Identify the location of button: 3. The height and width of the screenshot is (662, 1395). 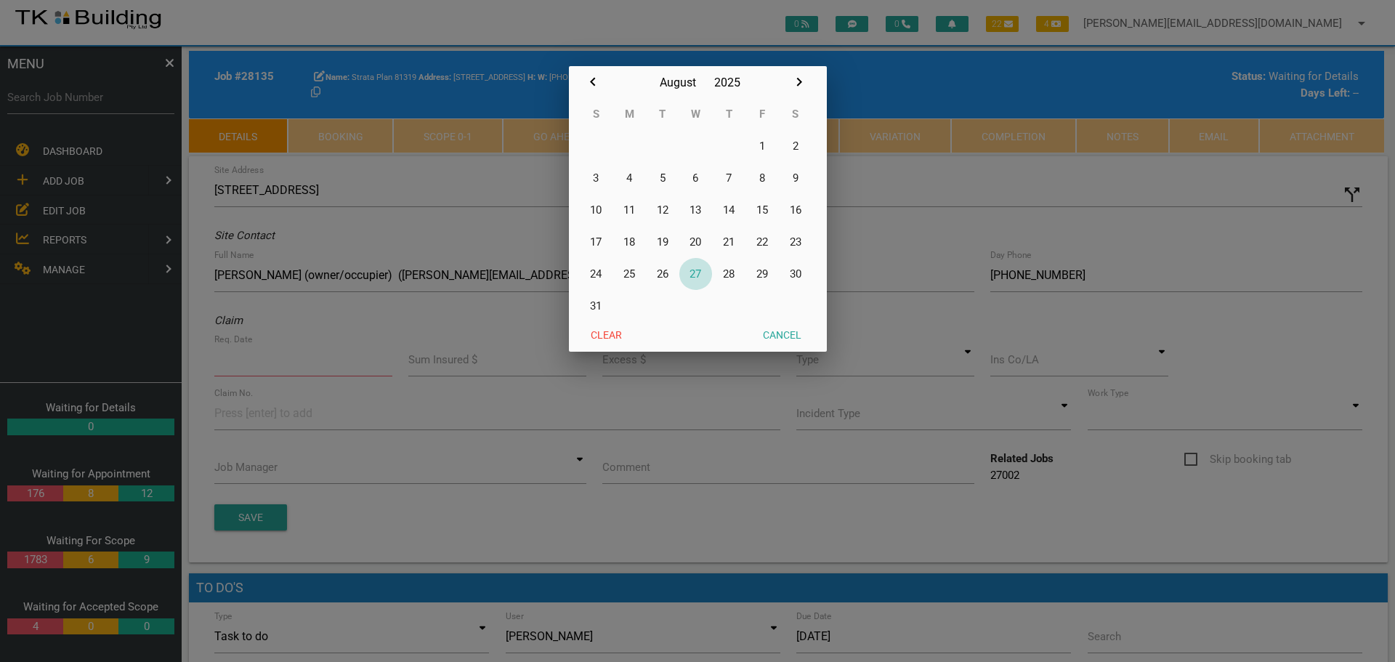
(596, 178).